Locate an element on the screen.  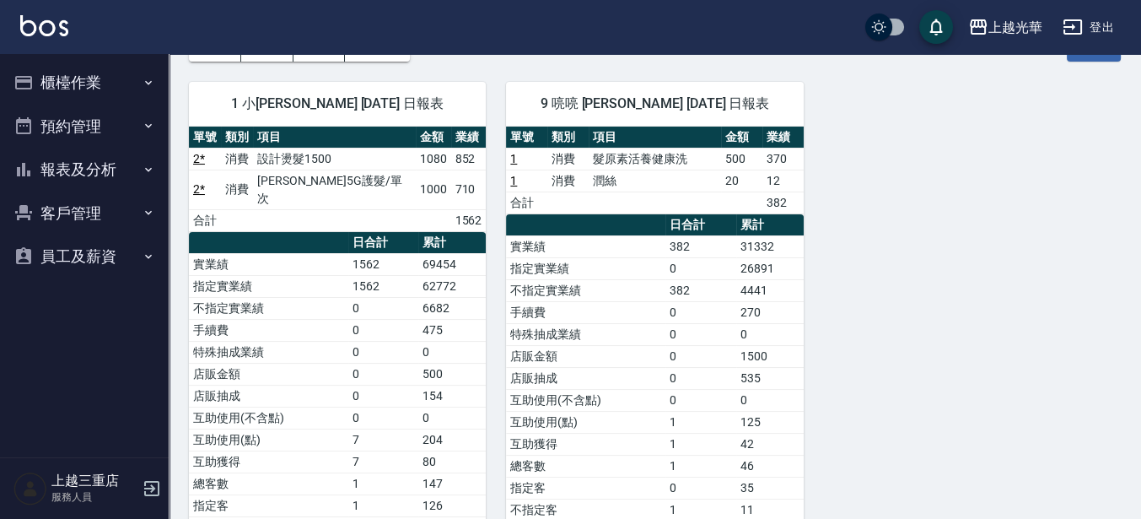
td: 126 is located at coordinates (452, 505).